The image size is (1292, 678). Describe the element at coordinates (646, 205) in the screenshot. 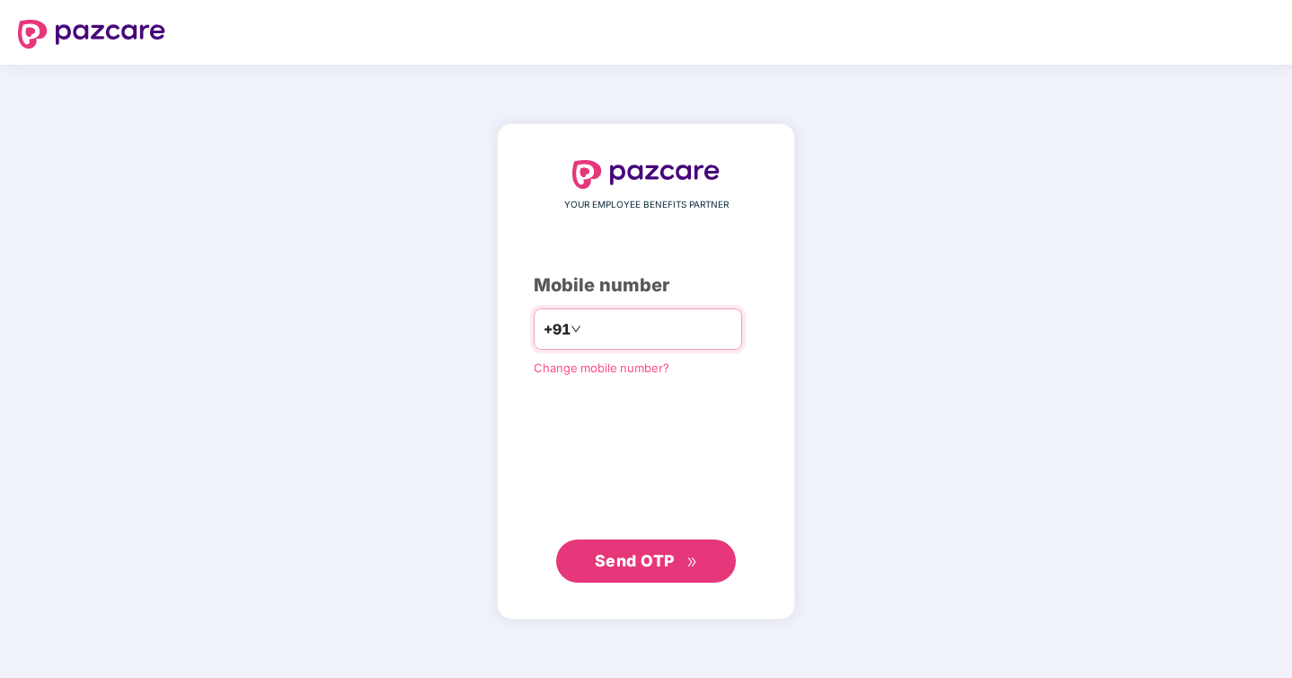

I see `span: YOUR EMPLOYEE BENEFITS PARTNER` at that location.